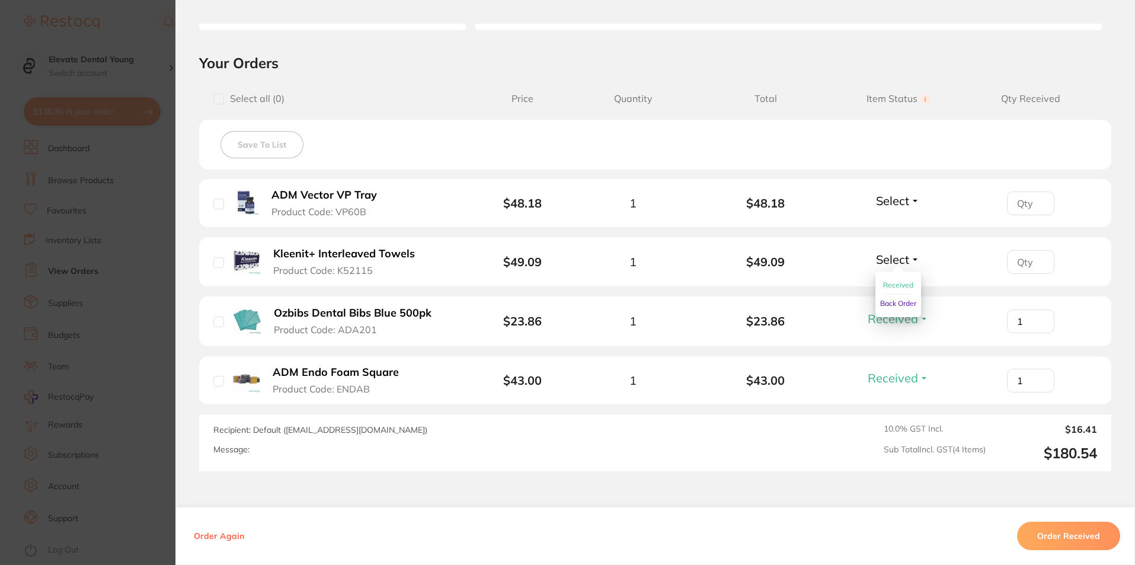 This screenshot has width=1135, height=565. What do you see at coordinates (358, 321) in the screenshot?
I see `button: Ozbibs Dental Bibs Blue 500pk Product Code: ADA201` at bounding box center [358, 321].